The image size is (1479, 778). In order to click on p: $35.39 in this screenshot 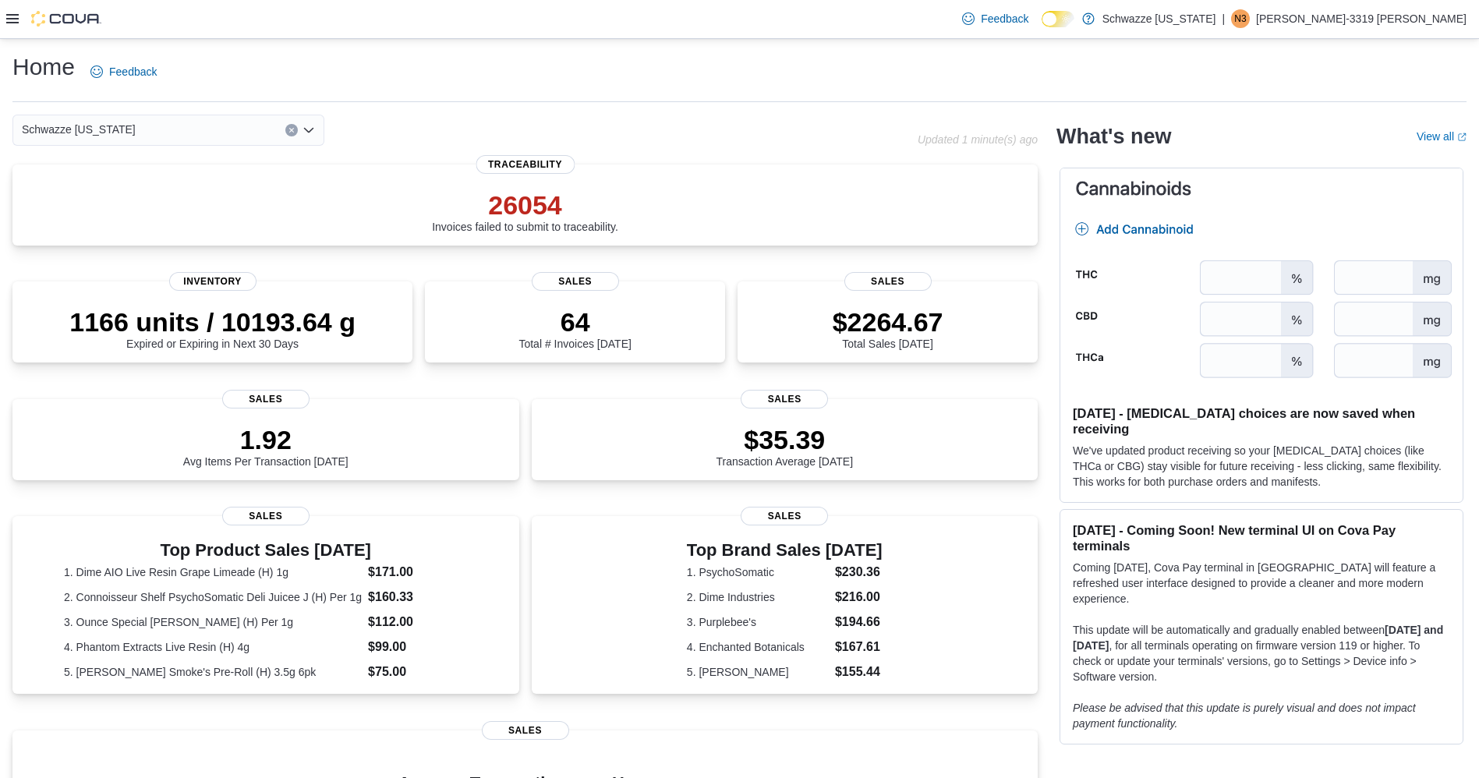, I will do `click(784, 440)`.